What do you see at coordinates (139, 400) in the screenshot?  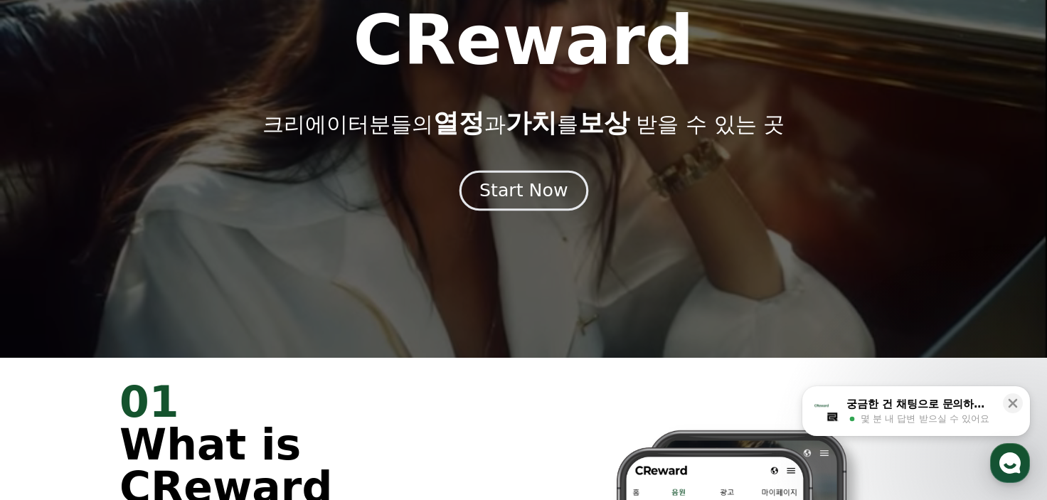 I see `a: 대화` at bounding box center [139, 400].